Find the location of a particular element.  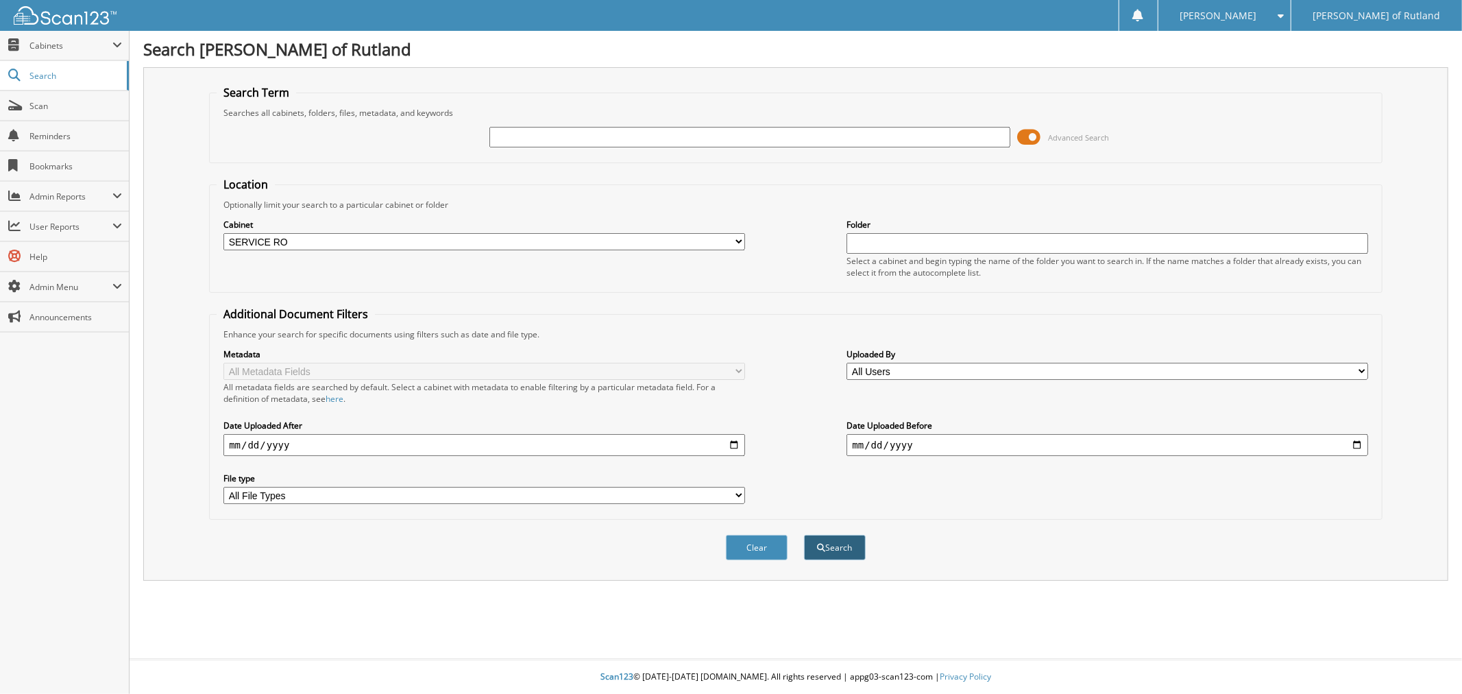

label: Date Uploaded Before is located at coordinates (1107, 425).